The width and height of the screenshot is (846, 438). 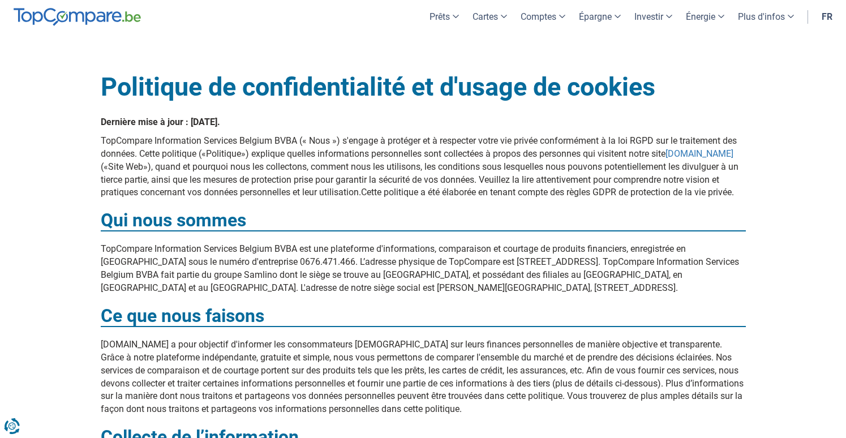 What do you see at coordinates (182, 316) in the screenshot?
I see `strong: Ce que nous faisons` at bounding box center [182, 316].